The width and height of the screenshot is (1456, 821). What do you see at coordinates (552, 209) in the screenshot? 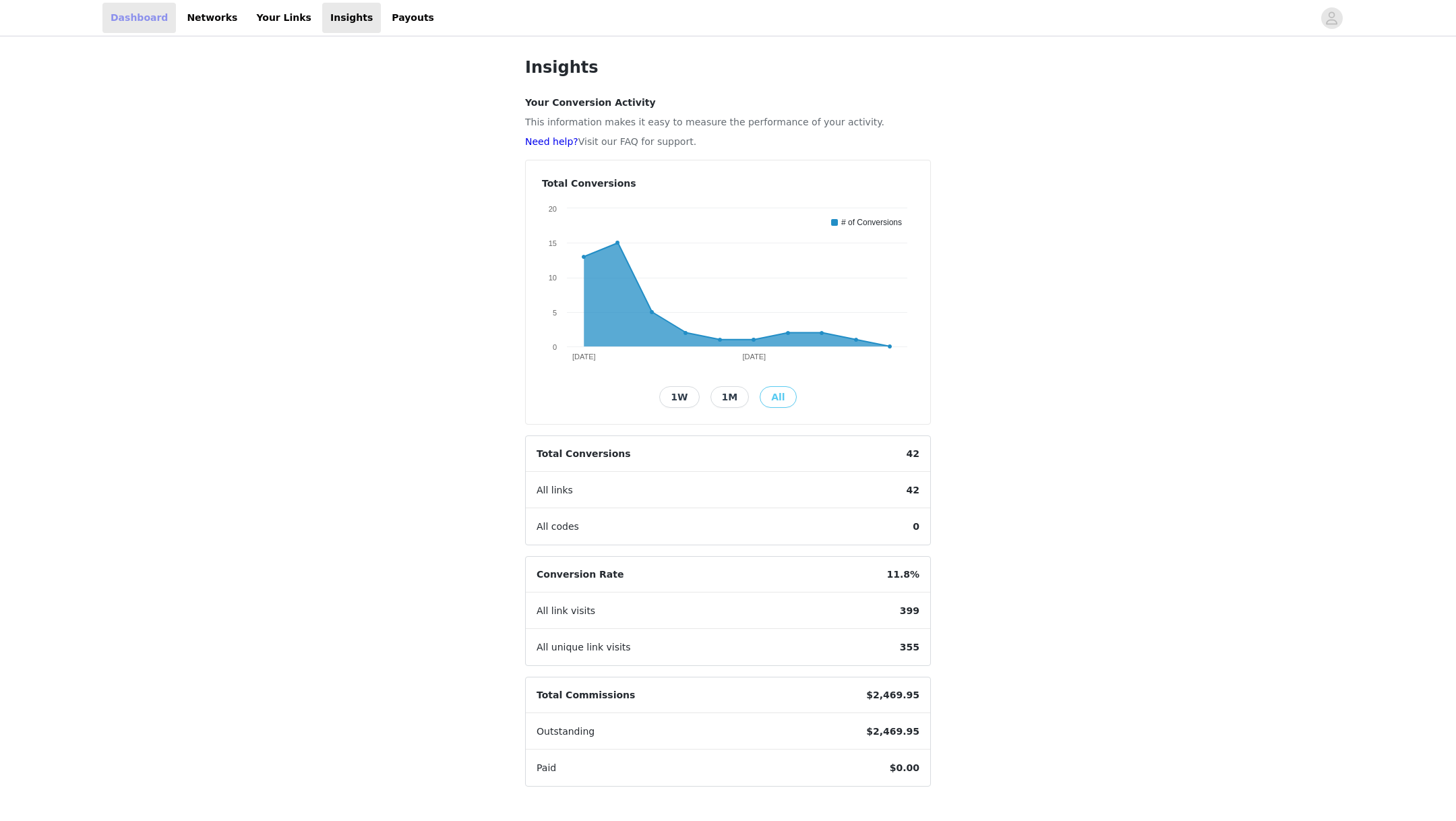
I see `text: 20` at bounding box center [552, 209].